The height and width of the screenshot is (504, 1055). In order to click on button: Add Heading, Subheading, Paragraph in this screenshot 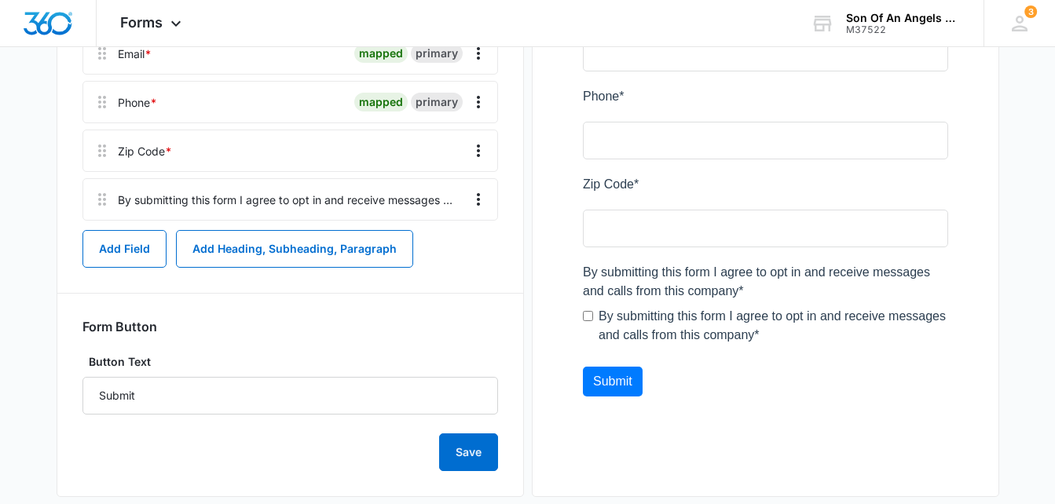, I will do `click(295, 249)`.